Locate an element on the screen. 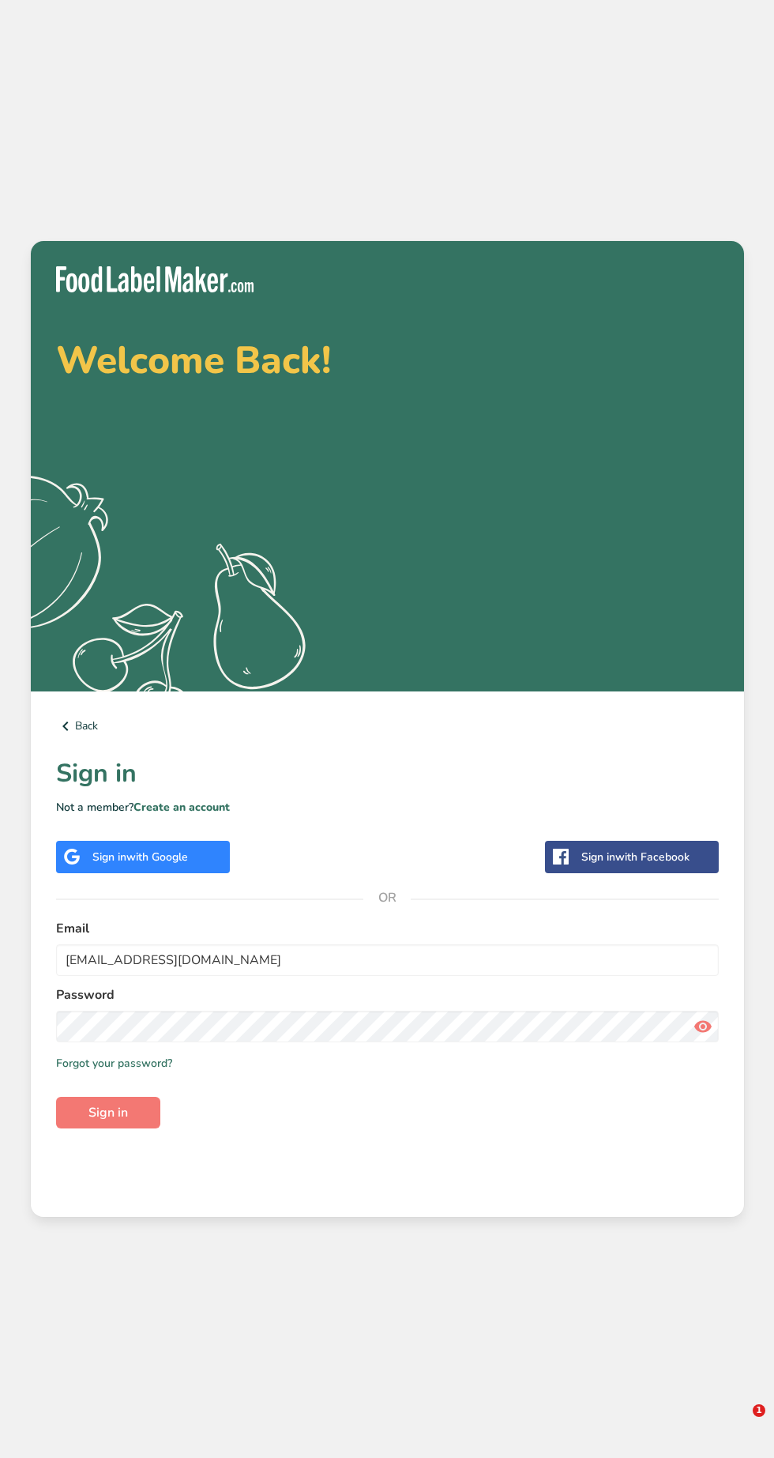 Image resolution: width=774 pixels, height=1458 pixels. input: Enter Your Email is located at coordinates (387, 960).